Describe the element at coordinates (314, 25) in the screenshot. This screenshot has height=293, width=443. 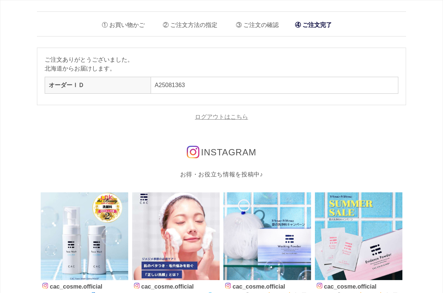
I see `li: ご注文完了` at that location.